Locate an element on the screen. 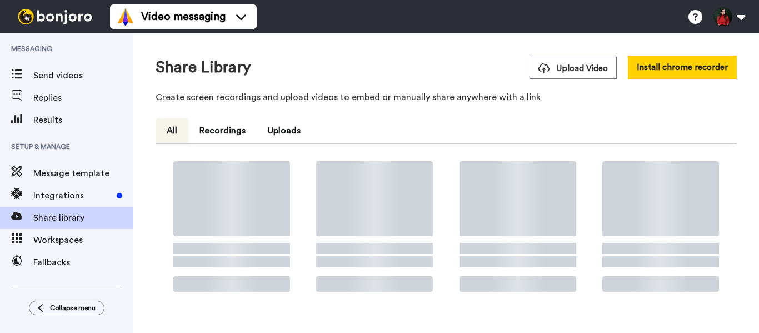 The image size is (759, 333). span: Workspaces is located at coordinates (83, 240).